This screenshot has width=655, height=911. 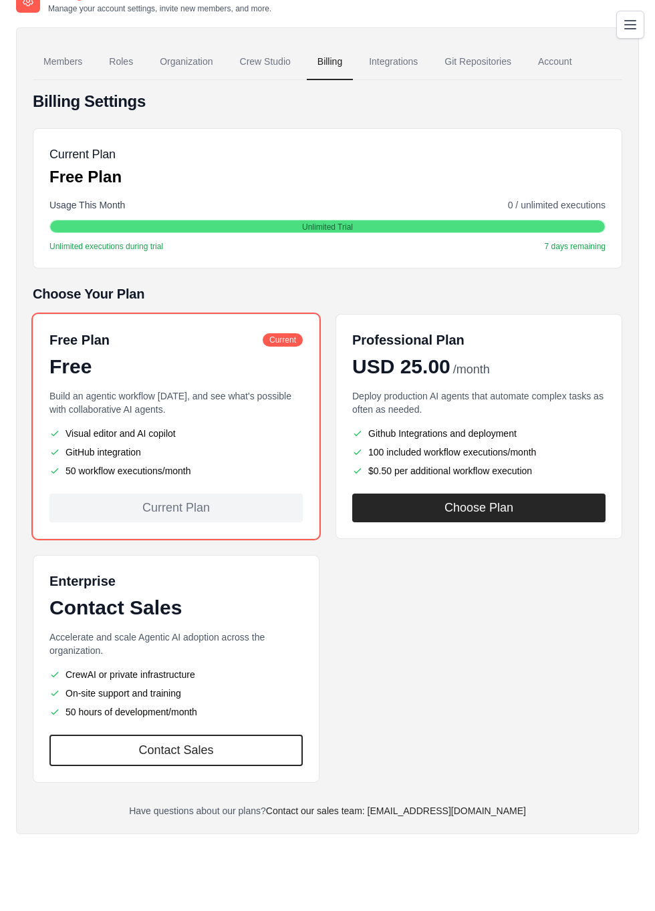 What do you see at coordinates (327, 102) in the screenshot?
I see `h4: Billing Settings` at bounding box center [327, 102].